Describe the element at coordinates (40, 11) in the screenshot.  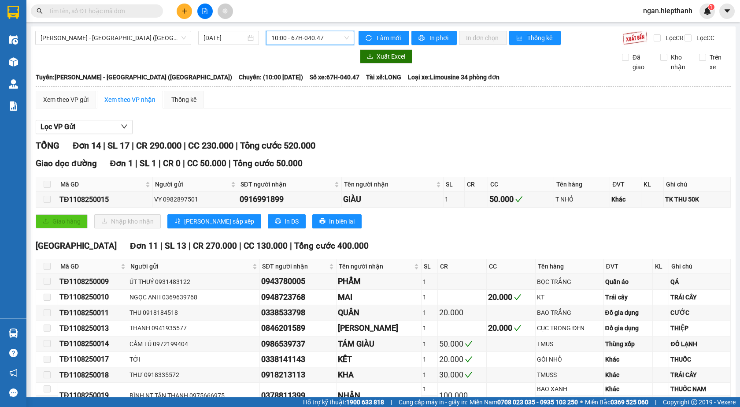
I see `span: search` at that location.